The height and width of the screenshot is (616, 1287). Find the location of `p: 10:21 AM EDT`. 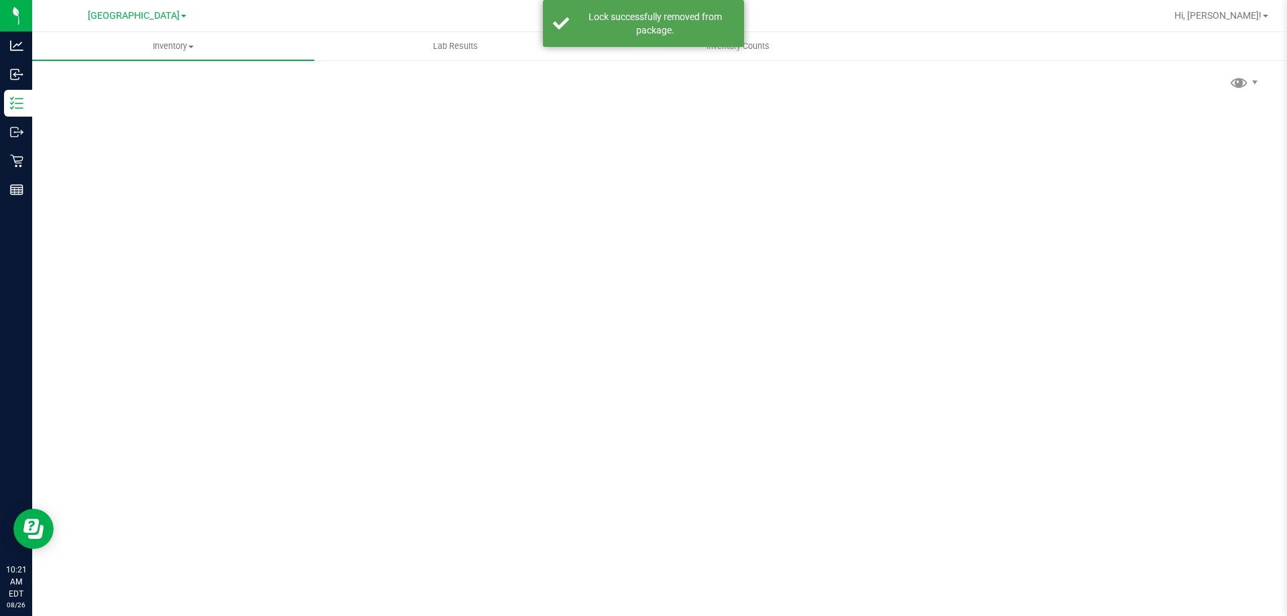

p: 10:21 AM EDT is located at coordinates (16, 582).